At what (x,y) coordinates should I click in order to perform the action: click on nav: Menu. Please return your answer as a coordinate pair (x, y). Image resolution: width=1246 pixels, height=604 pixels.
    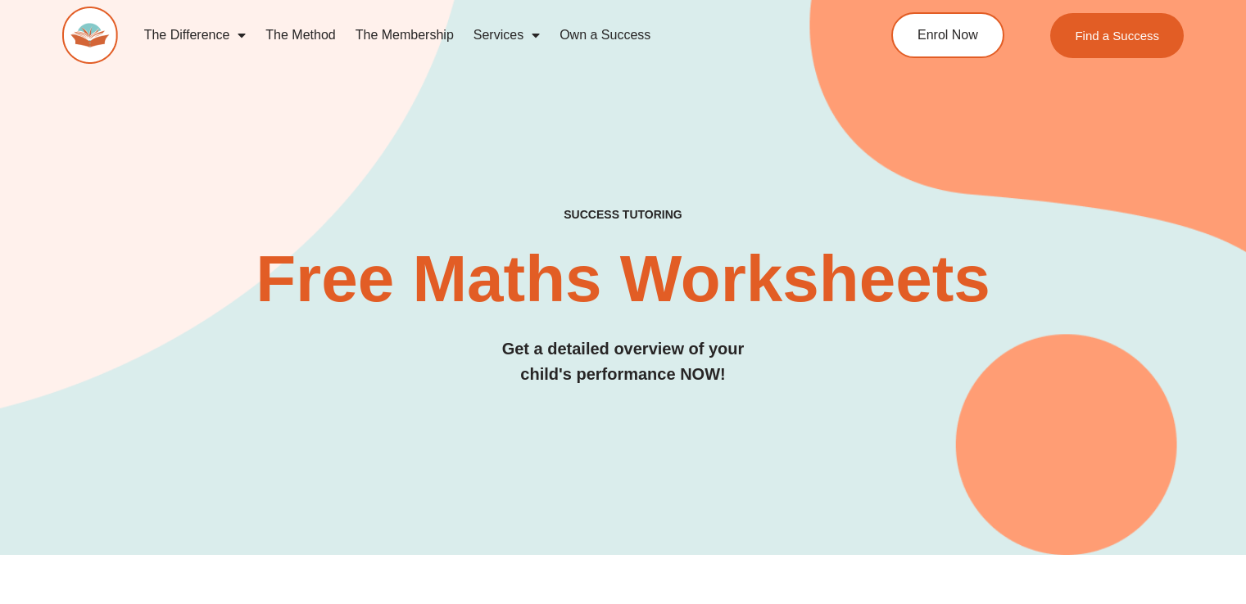
    Looking at the image, I should click on (481, 35).